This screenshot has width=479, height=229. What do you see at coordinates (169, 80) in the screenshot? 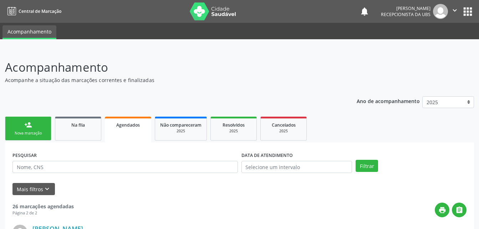
I see `p: Acompanhe a situação das marcações correntes e finalizadas` at bounding box center [169, 80].